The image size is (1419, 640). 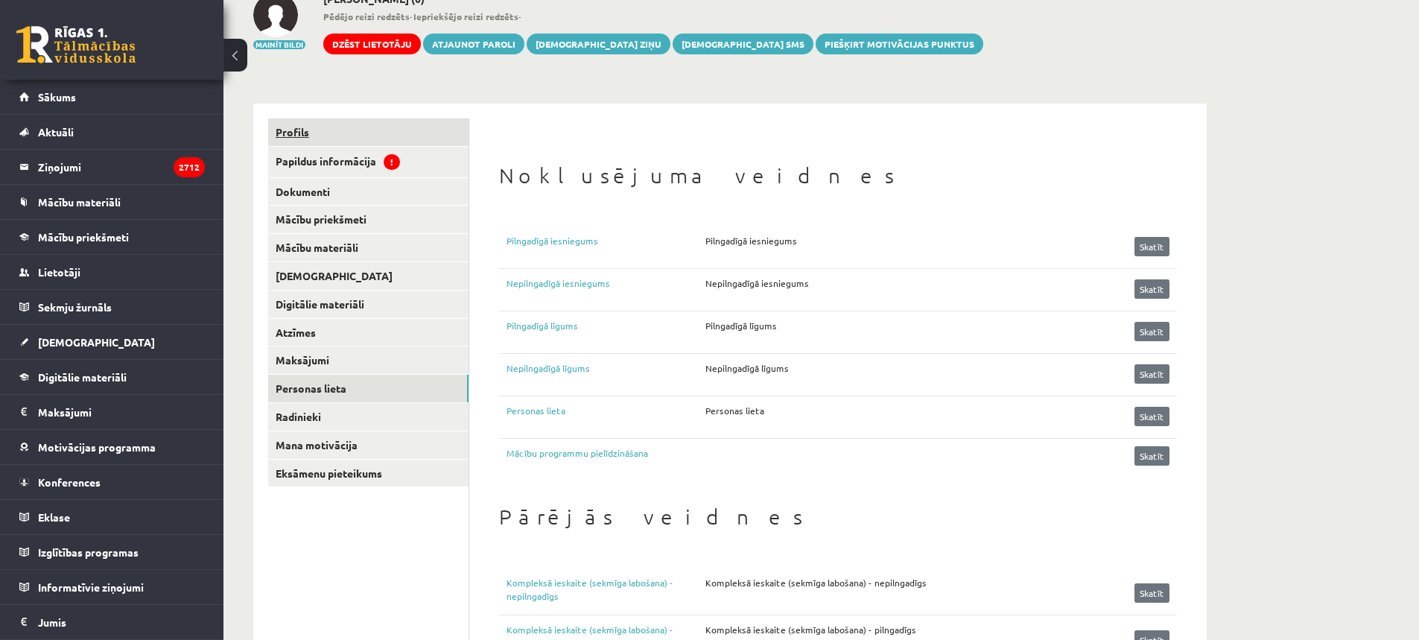 What do you see at coordinates (52, 622) in the screenshot?
I see `span: Jumis` at bounding box center [52, 622].